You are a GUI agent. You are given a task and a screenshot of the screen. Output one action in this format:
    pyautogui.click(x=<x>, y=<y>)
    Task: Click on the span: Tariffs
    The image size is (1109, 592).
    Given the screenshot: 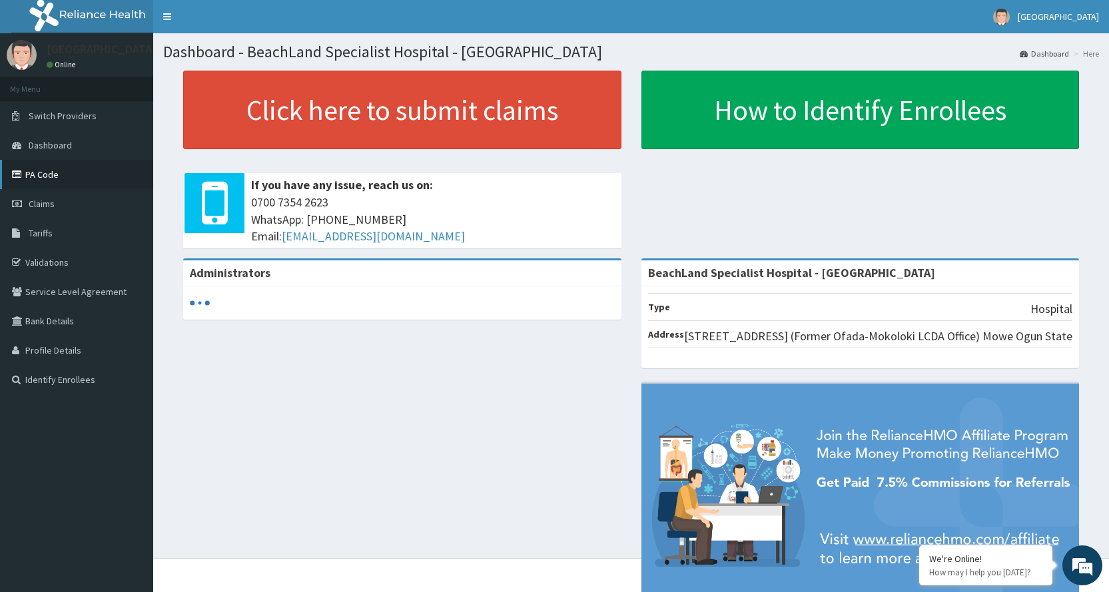 What is the action you would take?
    pyautogui.click(x=41, y=233)
    